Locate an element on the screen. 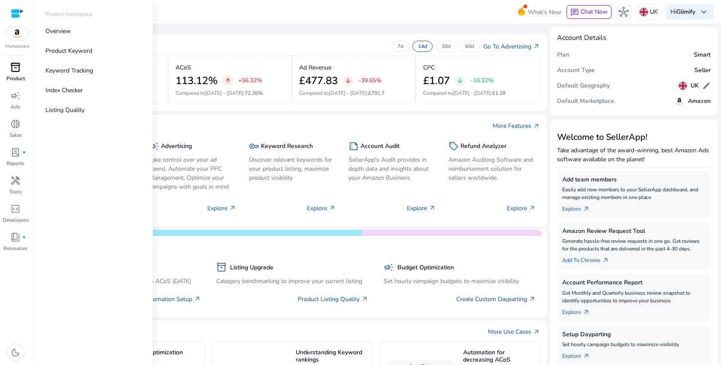 The width and height of the screenshot is (721, 365). span: Chat Now is located at coordinates (594, 12).